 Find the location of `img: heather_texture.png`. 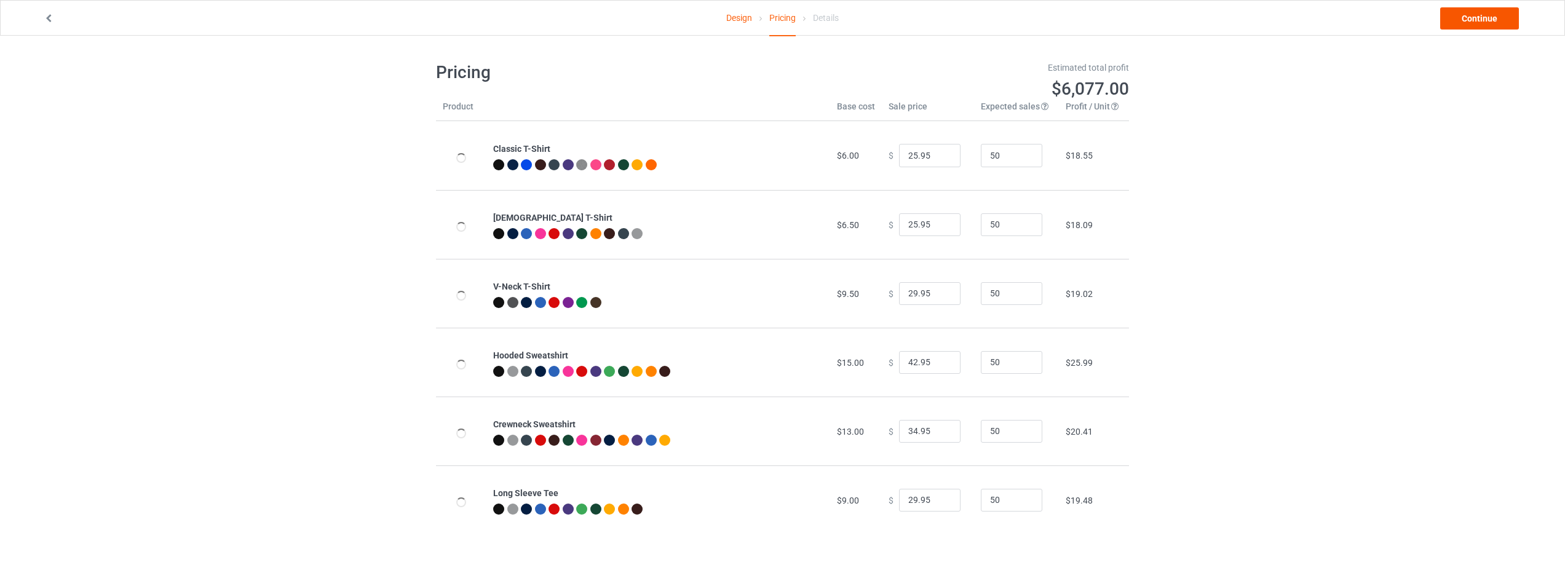

img: heather_texture.png is located at coordinates (582, 165).